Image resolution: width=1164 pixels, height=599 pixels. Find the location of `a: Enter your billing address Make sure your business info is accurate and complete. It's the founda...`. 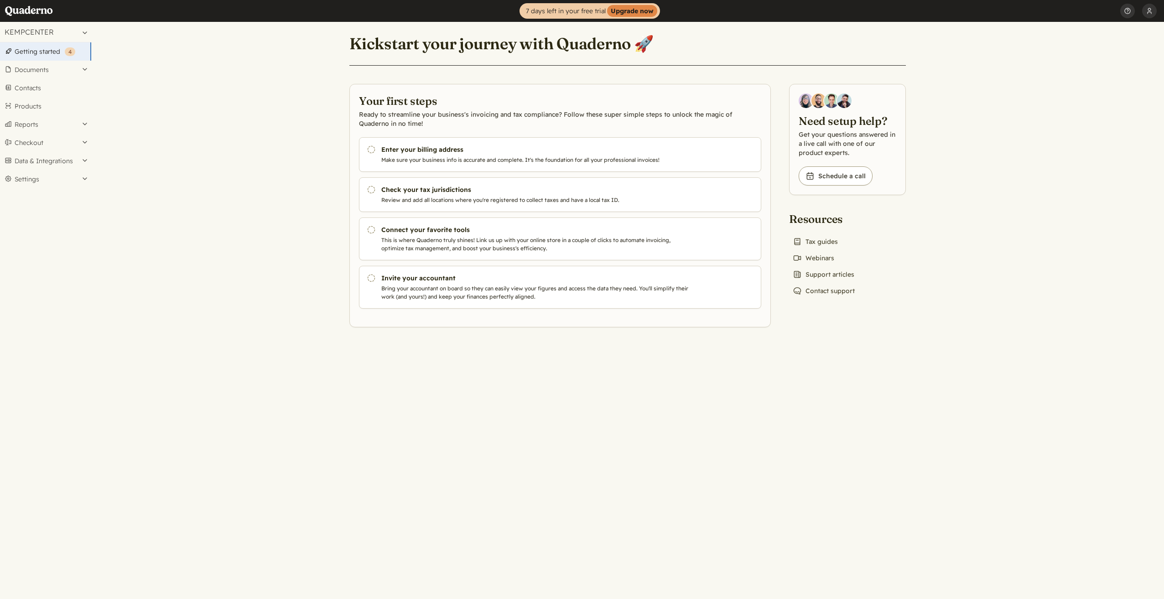

a: Enter your billing address Make sure your business info is accurate and complete. It's the founda... is located at coordinates (560, 155).